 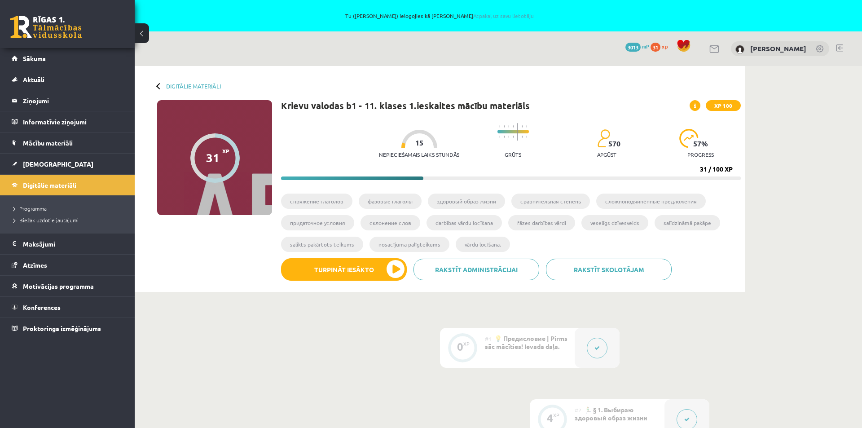 What do you see at coordinates (656, 47) in the screenshot?
I see `span: 31` at bounding box center [656, 47].